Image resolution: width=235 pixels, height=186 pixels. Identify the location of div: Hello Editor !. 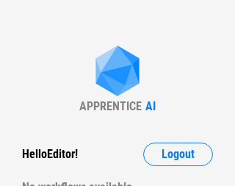
(50, 154).